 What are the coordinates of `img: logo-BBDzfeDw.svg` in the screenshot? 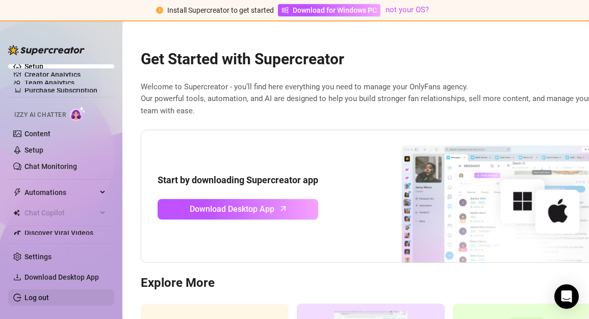 It's located at (46, 50).